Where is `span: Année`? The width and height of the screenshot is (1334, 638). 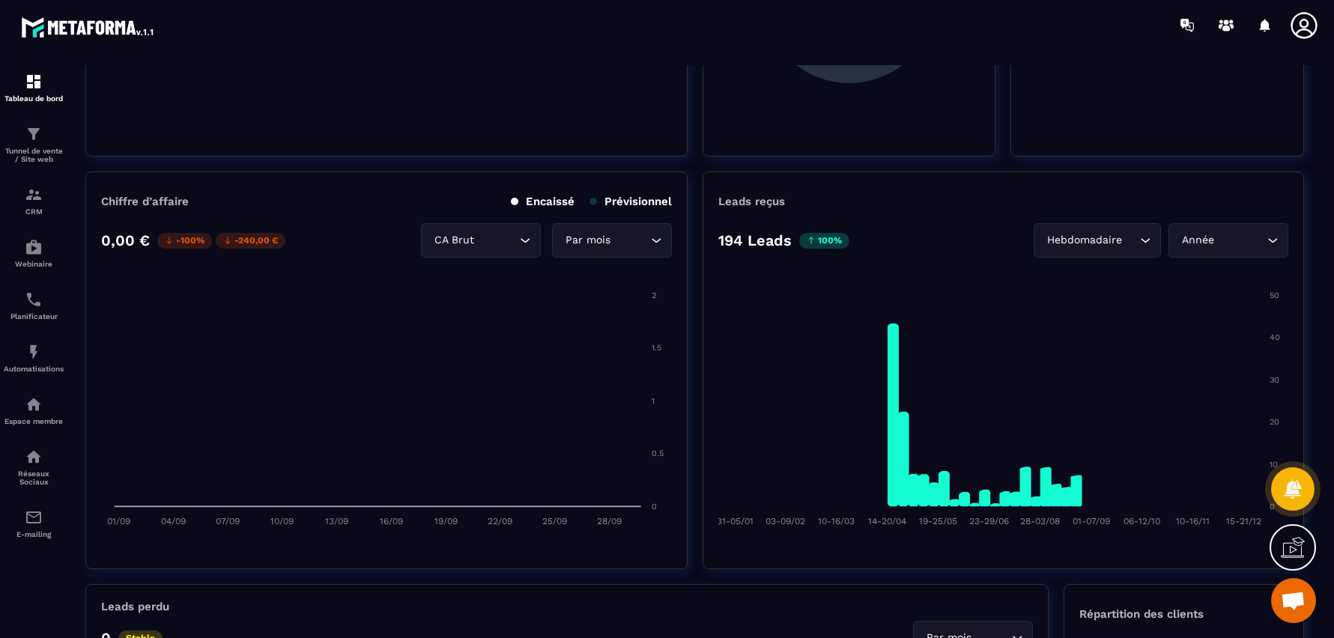
span: Année is located at coordinates (1197, 240).